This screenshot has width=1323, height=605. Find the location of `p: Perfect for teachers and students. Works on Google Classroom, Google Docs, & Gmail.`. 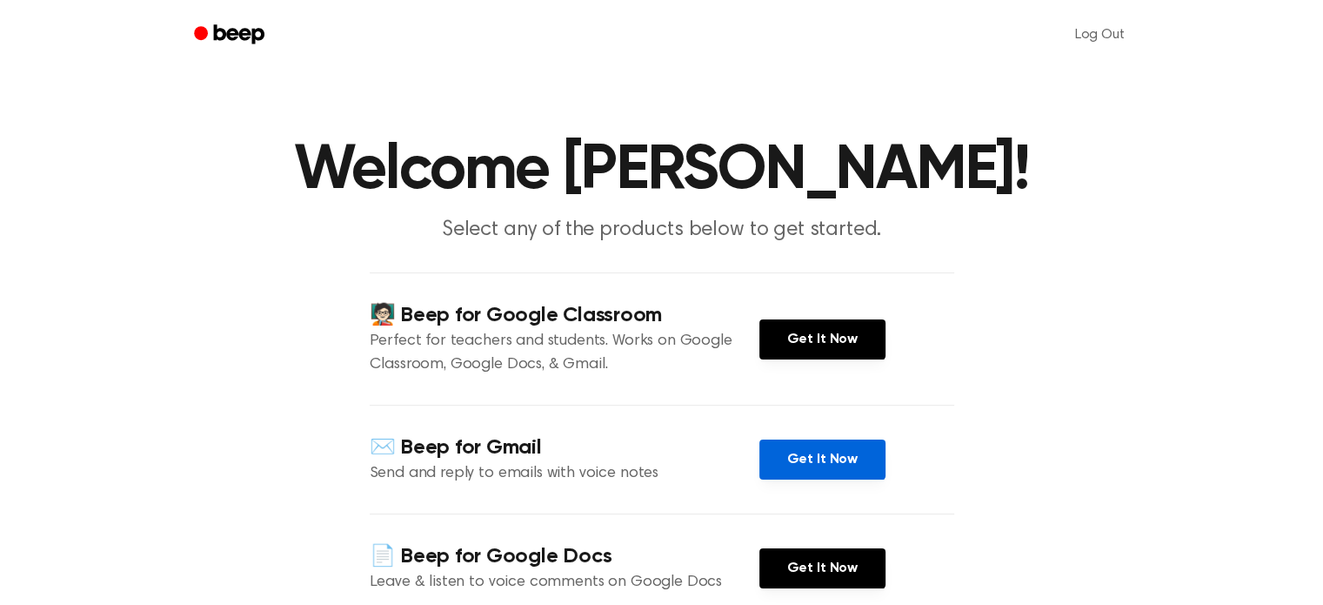

p: Perfect for teachers and students. Works on Google Classroom, Google Docs, & Gmail. is located at coordinates (565, 353).